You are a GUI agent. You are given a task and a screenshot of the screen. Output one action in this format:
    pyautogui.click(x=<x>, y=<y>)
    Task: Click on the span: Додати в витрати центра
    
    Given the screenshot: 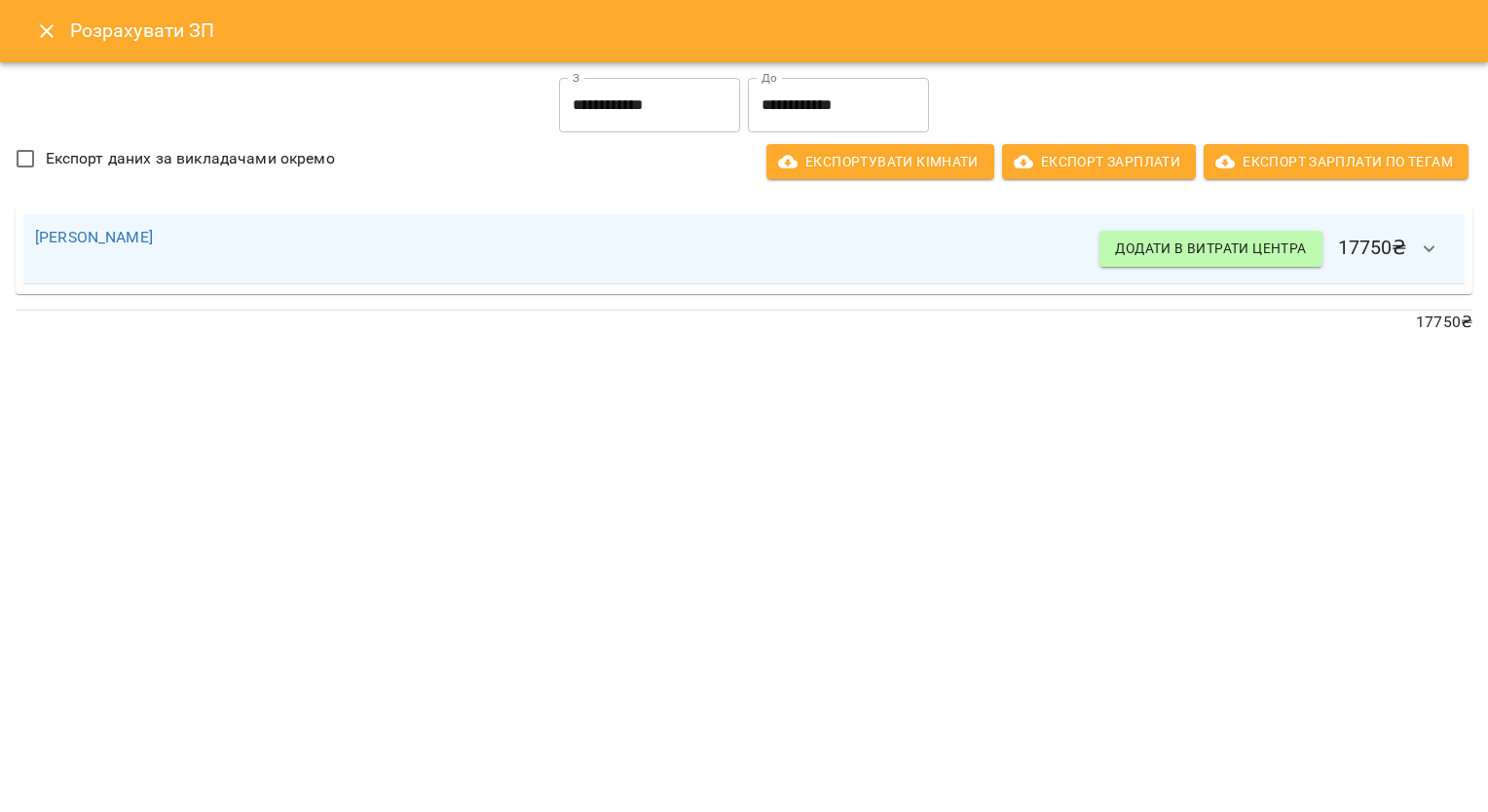 What is the action you would take?
    pyautogui.click(x=1210, y=248)
    